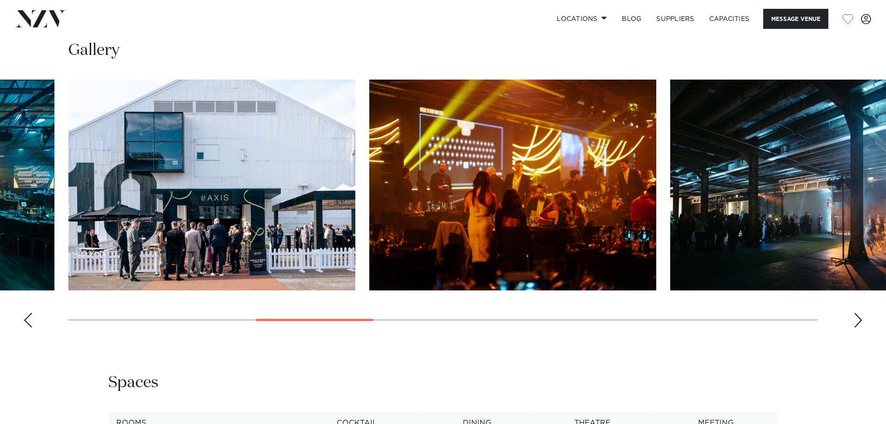  I want to click on a: Capacities, so click(729, 19).